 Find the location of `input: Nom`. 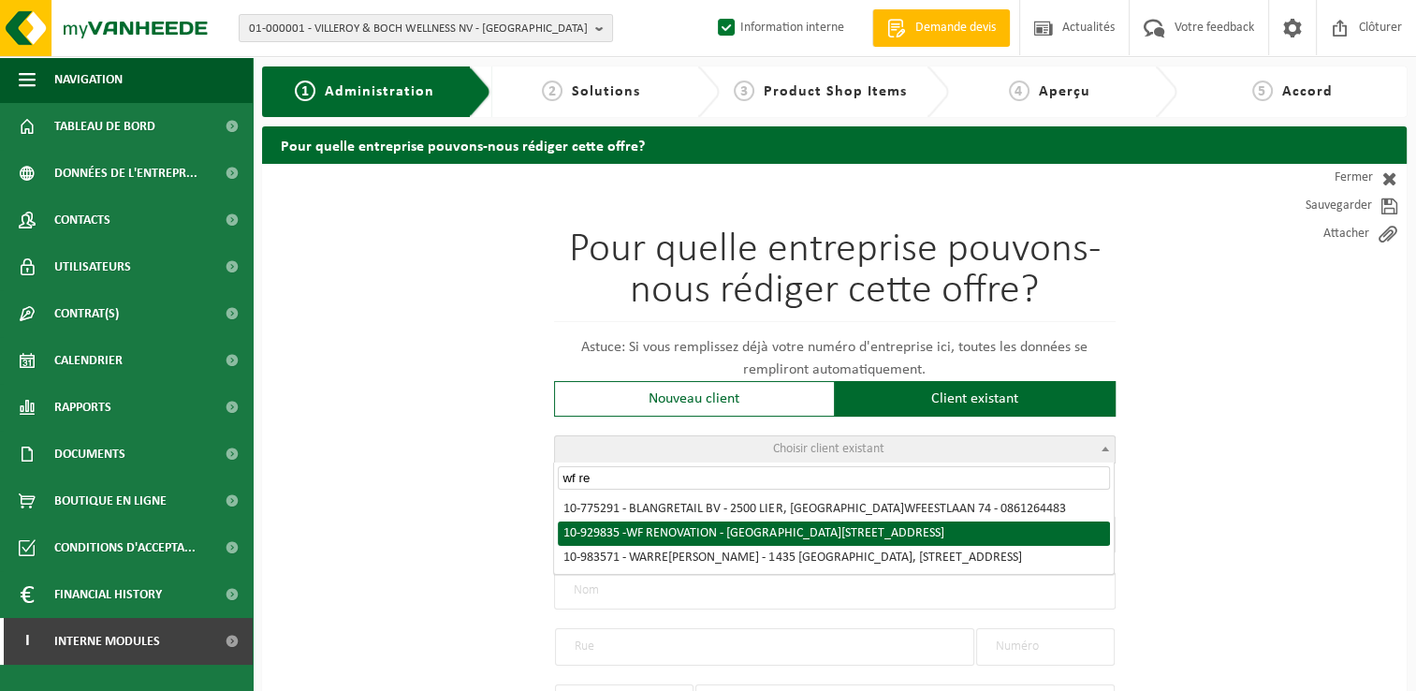

input: Nom is located at coordinates (835, 591).